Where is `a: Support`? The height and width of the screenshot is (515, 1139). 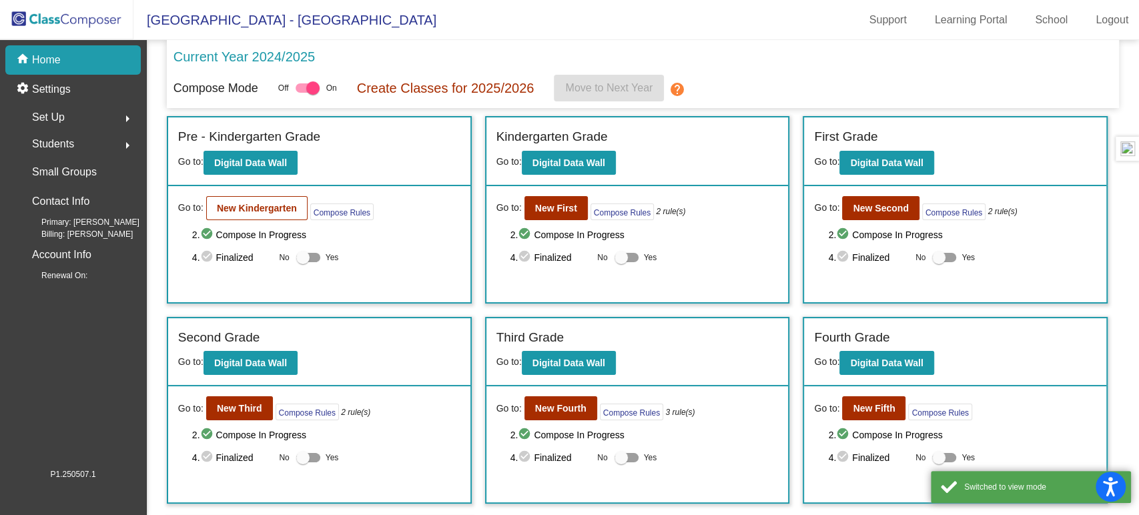 a: Support is located at coordinates (888, 20).